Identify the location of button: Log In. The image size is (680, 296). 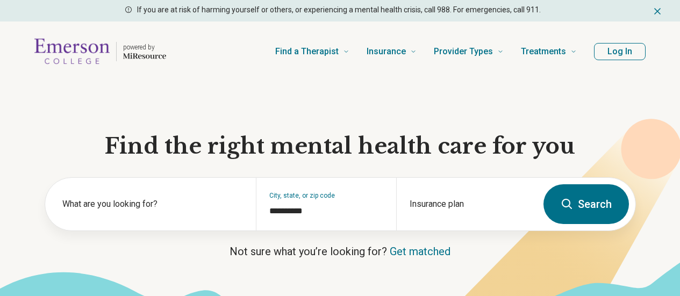
(619, 52).